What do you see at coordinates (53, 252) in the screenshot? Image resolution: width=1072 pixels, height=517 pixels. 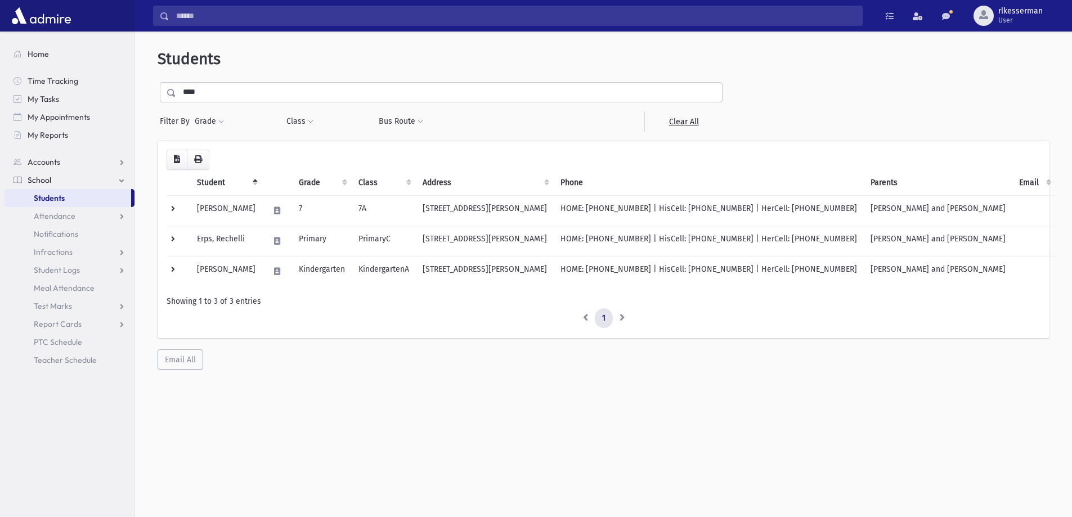 I see `span: Infractions` at bounding box center [53, 252].